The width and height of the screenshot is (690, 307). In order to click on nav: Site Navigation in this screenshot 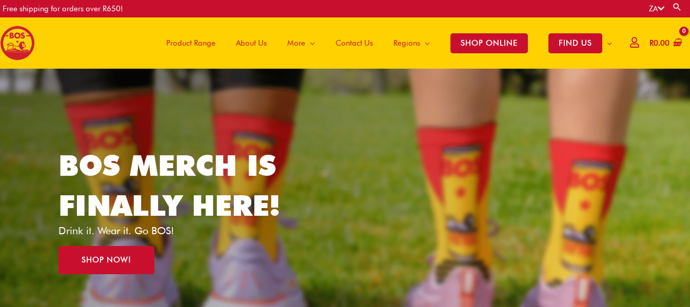, I will do `click(386, 43)`.